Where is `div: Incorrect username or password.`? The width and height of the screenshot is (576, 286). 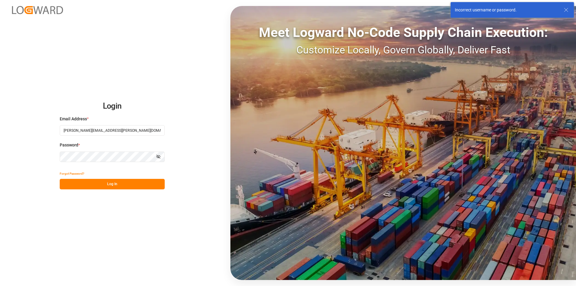
div: Incorrect username or password. is located at coordinates (507, 10).